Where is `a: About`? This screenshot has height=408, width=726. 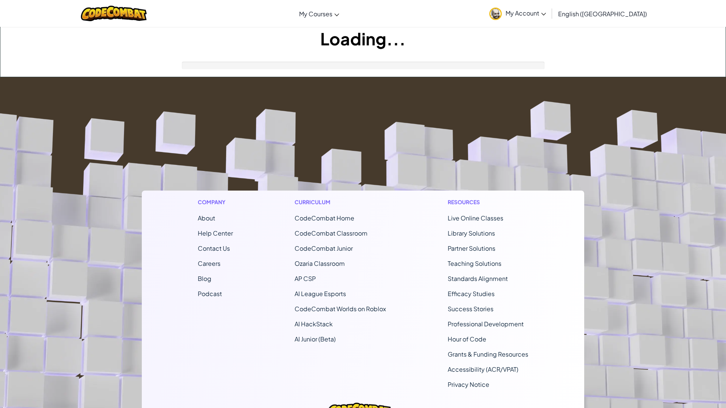
a: About is located at coordinates (207, 218).